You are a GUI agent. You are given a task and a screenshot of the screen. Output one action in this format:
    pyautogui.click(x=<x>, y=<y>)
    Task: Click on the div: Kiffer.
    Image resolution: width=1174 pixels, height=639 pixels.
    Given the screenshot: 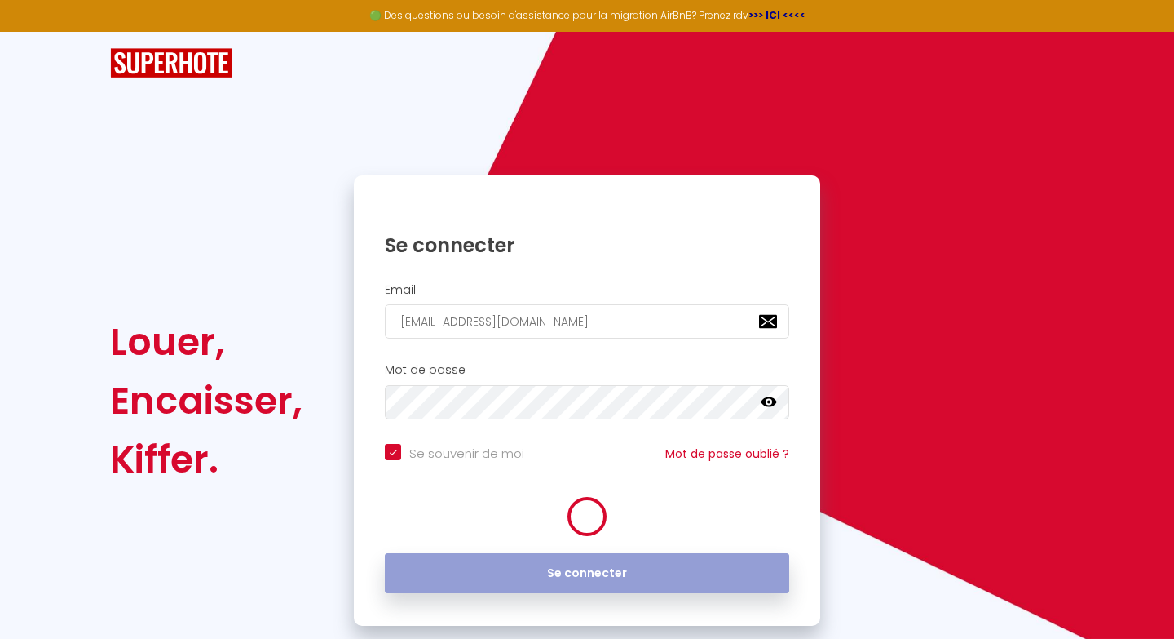 What is the action you would take?
    pyautogui.click(x=206, y=459)
    